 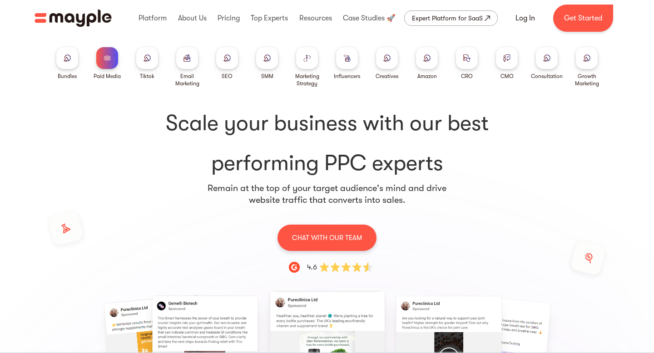 What do you see at coordinates (126, 56) in the screenshot?
I see `div: Keywords by Traffic` at bounding box center [126, 56].